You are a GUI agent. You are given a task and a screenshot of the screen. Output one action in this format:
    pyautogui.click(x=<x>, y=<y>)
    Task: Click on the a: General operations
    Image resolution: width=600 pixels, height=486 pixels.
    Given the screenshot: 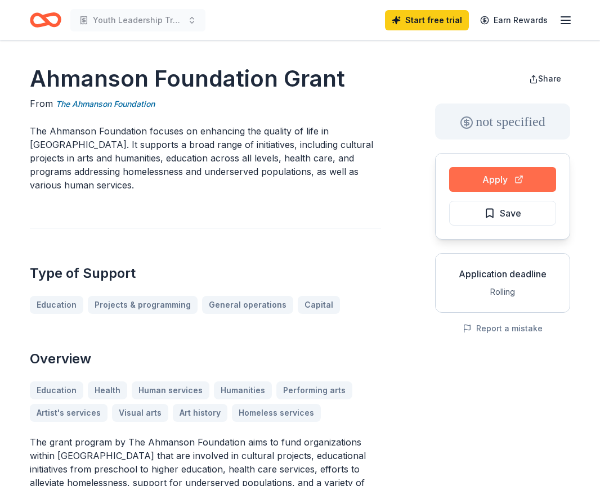 What is the action you would take?
    pyautogui.click(x=248, y=305)
    